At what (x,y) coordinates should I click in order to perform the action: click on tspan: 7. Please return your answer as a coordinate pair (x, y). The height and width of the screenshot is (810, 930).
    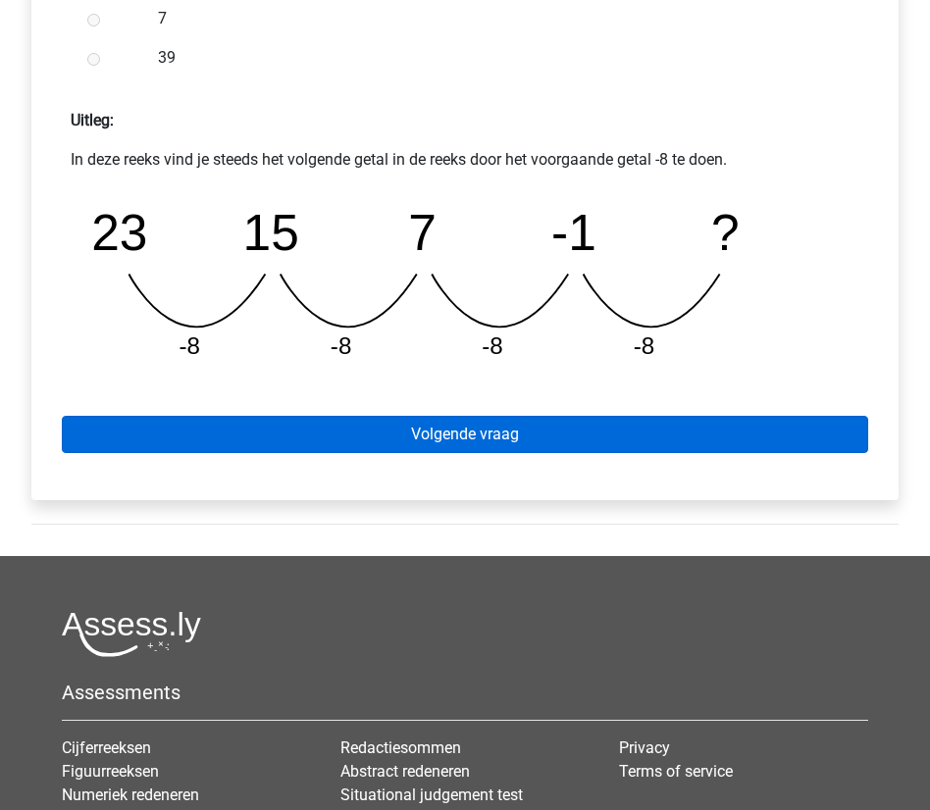
    Looking at the image, I should click on (422, 233).